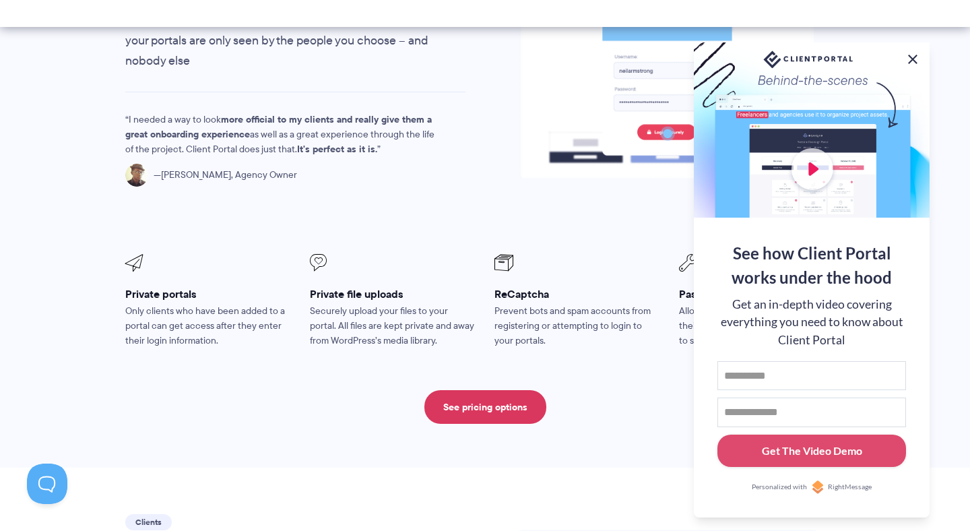  What do you see at coordinates (208, 294) in the screenshot?
I see `h3: Private portals` at bounding box center [208, 294].